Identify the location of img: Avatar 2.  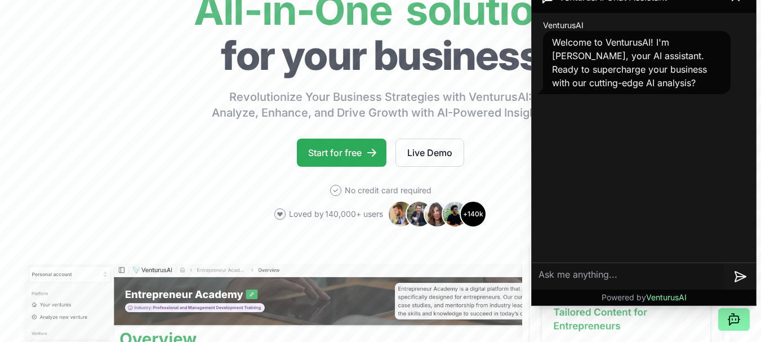
(419, 214).